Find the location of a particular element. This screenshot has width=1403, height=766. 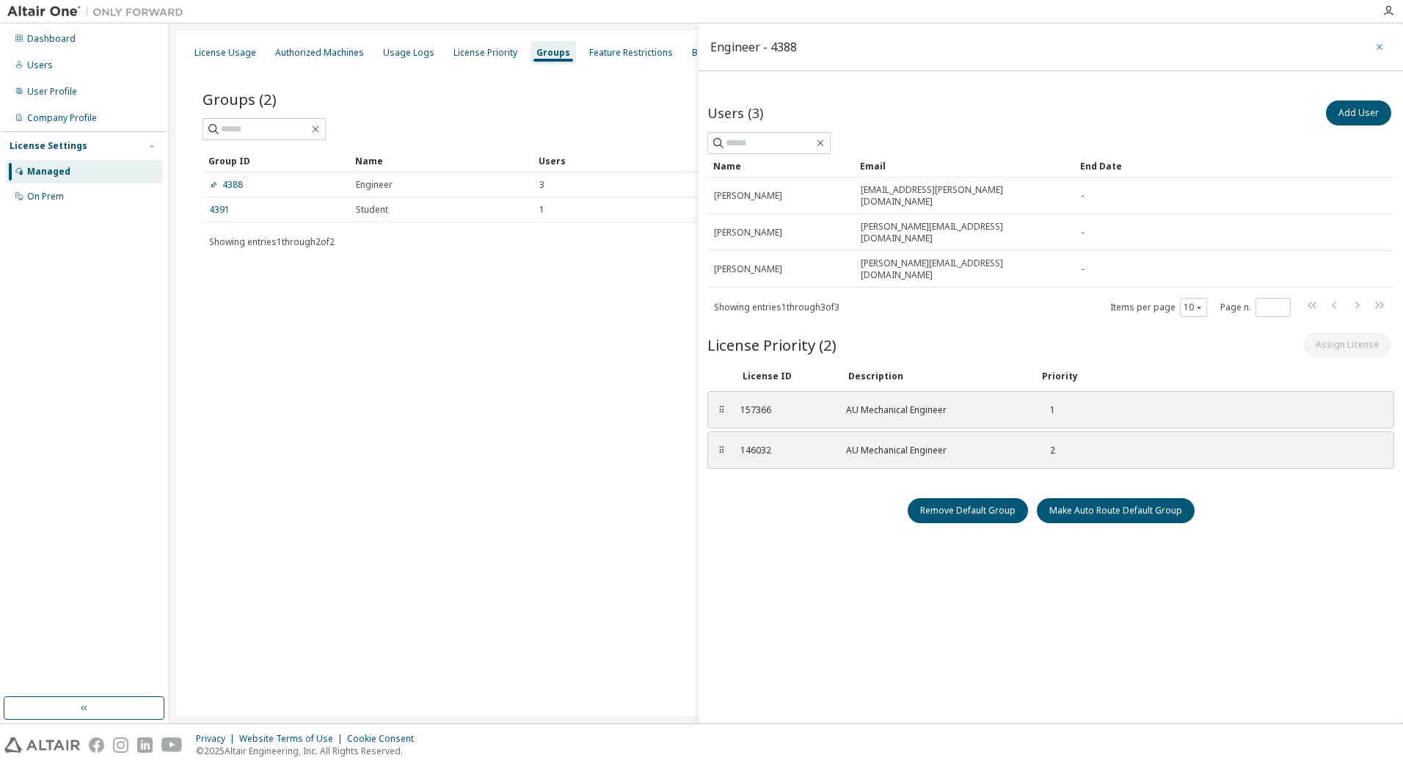

div: Feature Restrictions is located at coordinates (631, 53).